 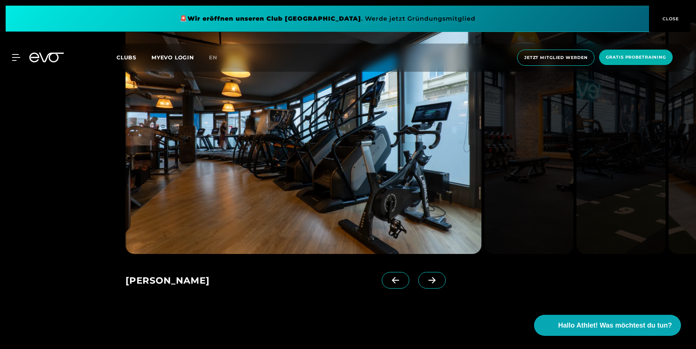 I want to click on span: Gratis Probetraining, so click(x=636, y=57).